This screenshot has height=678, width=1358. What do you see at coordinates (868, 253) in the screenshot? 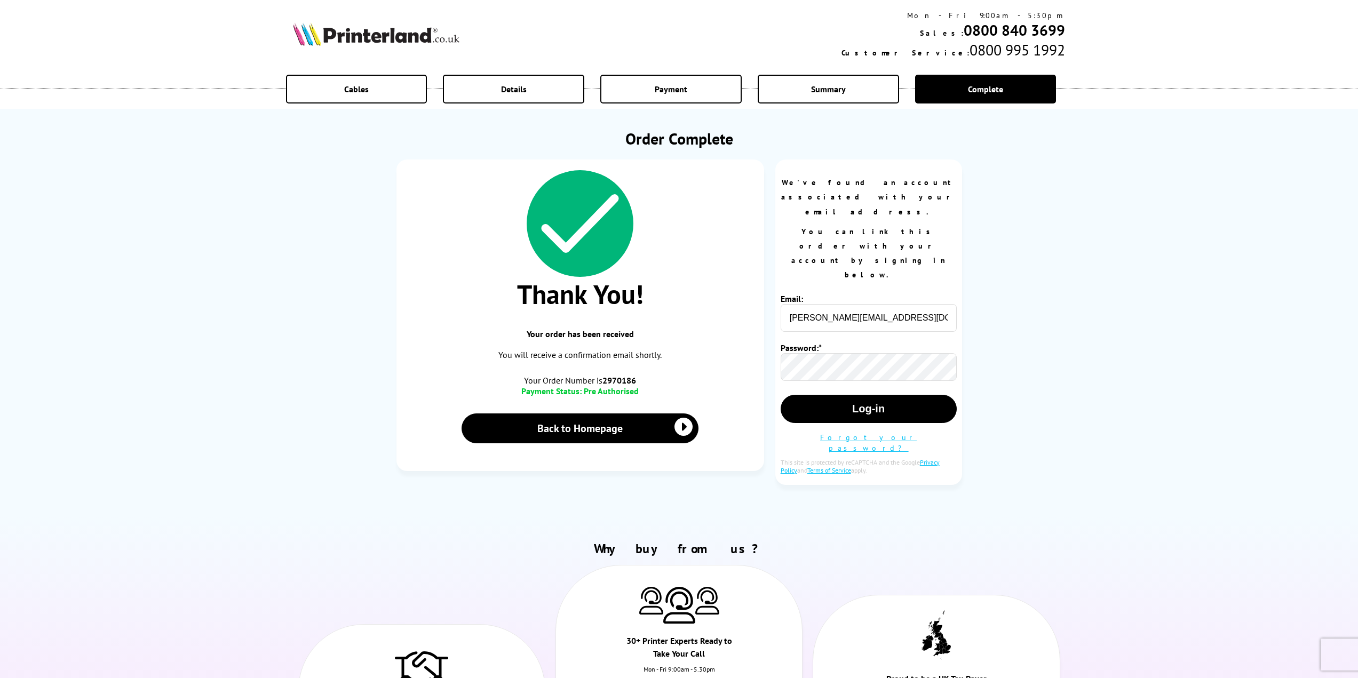
I see `p: You can link this order with your account by signing in below.` at bounding box center [868, 253].